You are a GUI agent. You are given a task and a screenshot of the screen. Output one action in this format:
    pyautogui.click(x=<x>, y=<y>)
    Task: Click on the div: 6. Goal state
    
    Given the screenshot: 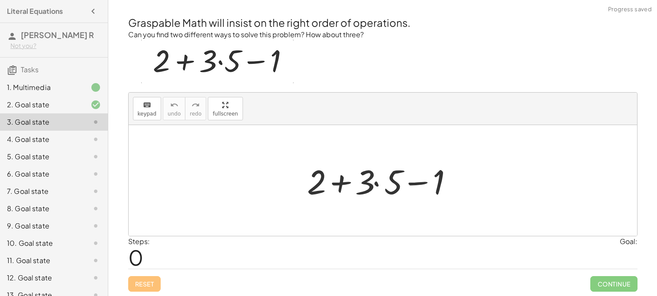 What is the action you would take?
    pyautogui.click(x=42, y=174)
    